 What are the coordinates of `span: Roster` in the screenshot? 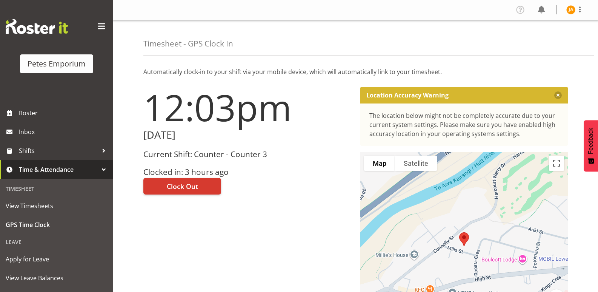 It's located at (64, 113).